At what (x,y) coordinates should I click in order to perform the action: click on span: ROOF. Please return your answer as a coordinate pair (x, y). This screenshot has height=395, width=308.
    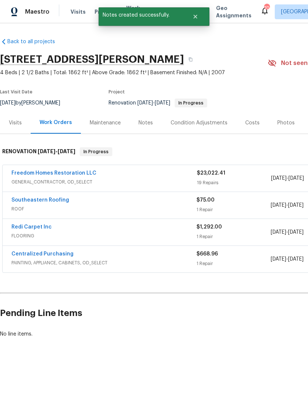
    Looking at the image, I should click on (104, 209).